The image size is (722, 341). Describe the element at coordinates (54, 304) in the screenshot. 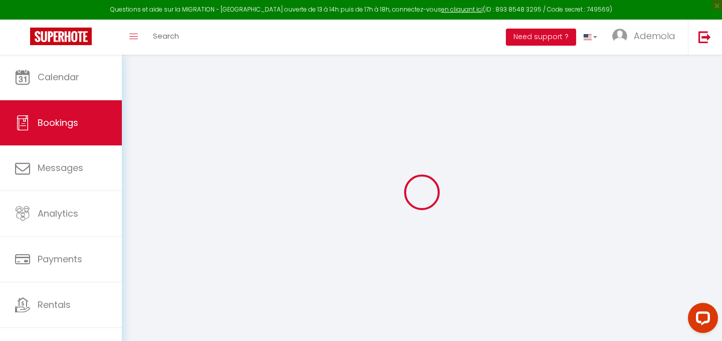

I see `span: Rentals` at that location.